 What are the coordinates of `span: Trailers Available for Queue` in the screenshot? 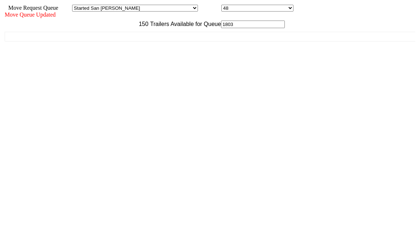 It's located at (185, 24).